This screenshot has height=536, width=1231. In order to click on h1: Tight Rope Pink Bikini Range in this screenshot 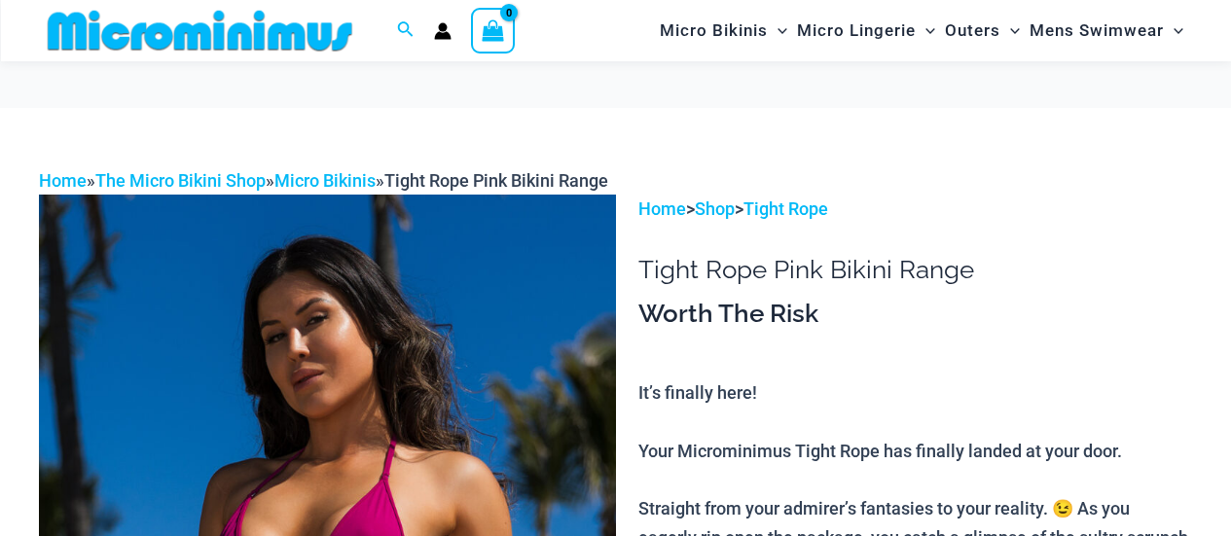, I will do `click(915, 270)`.